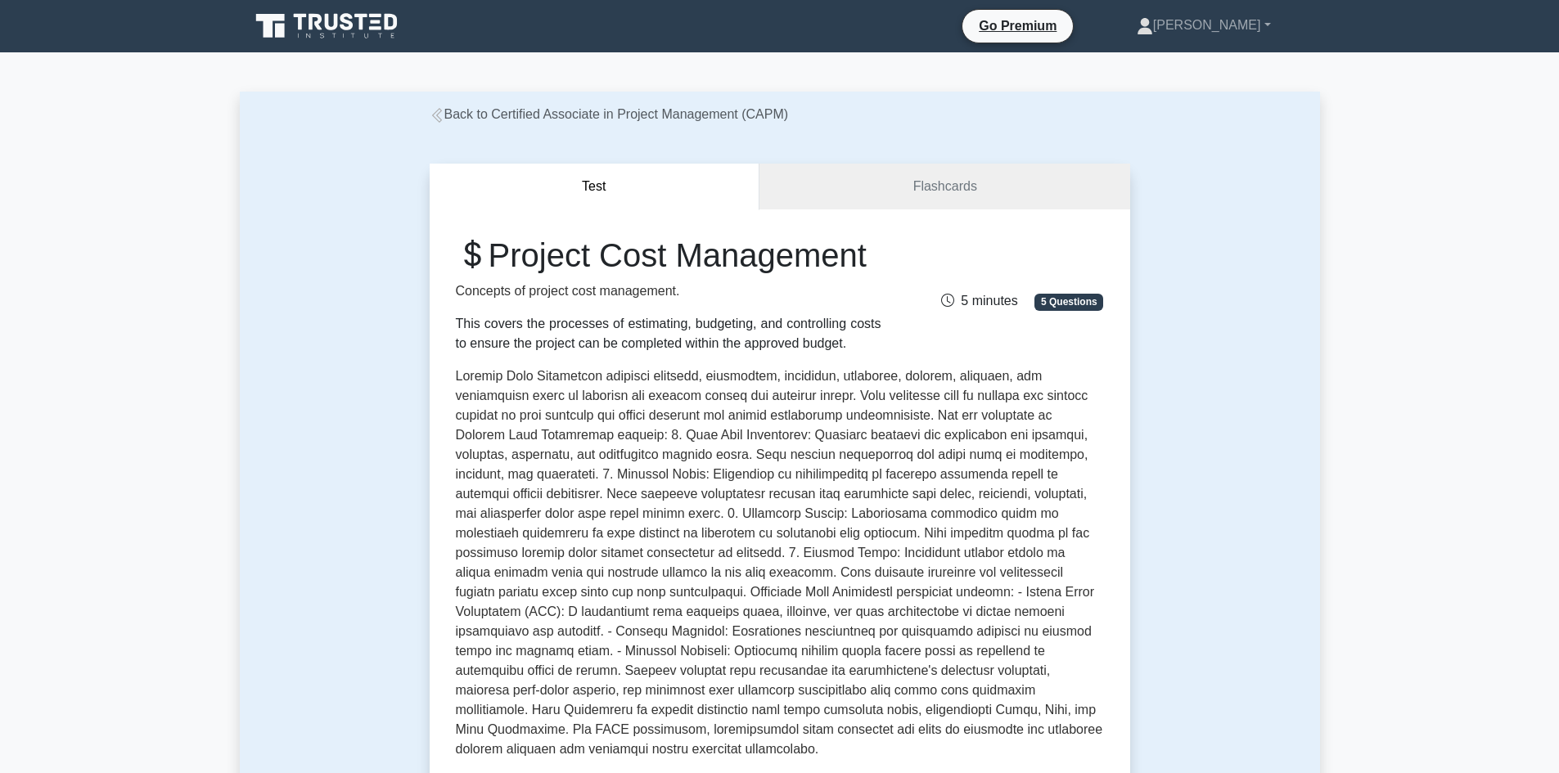 The height and width of the screenshot is (773, 1559). I want to click on button: Test, so click(595, 187).